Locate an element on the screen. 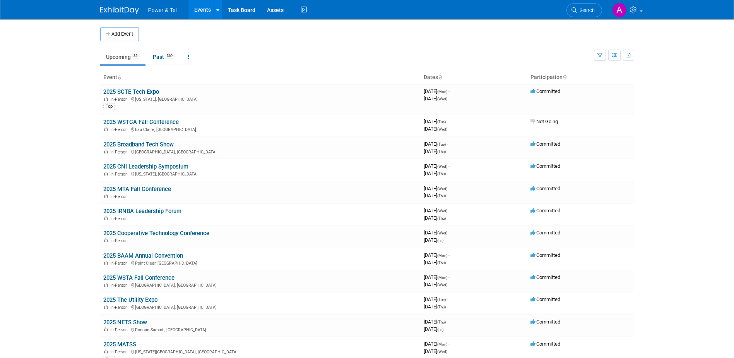  span: Search is located at coordinates (586, 10).